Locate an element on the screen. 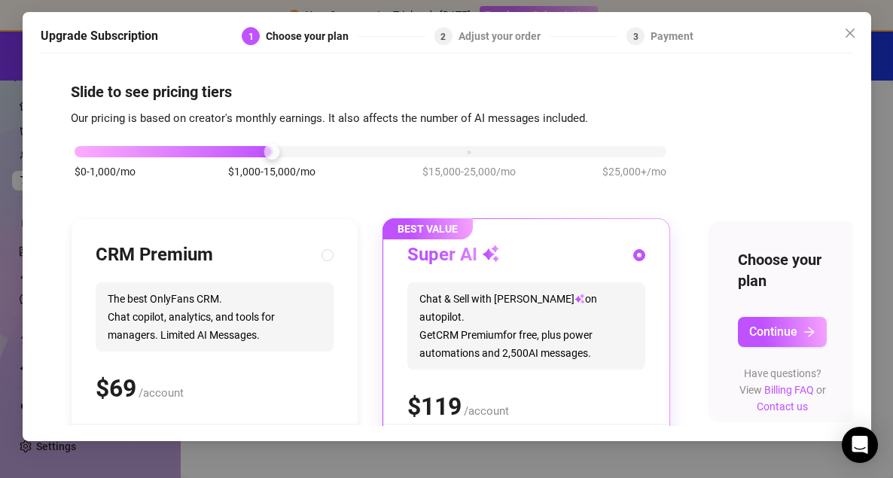 This screenshot has width=893, height=478. h4: Choose your plan is located at coordinates (782, 270).